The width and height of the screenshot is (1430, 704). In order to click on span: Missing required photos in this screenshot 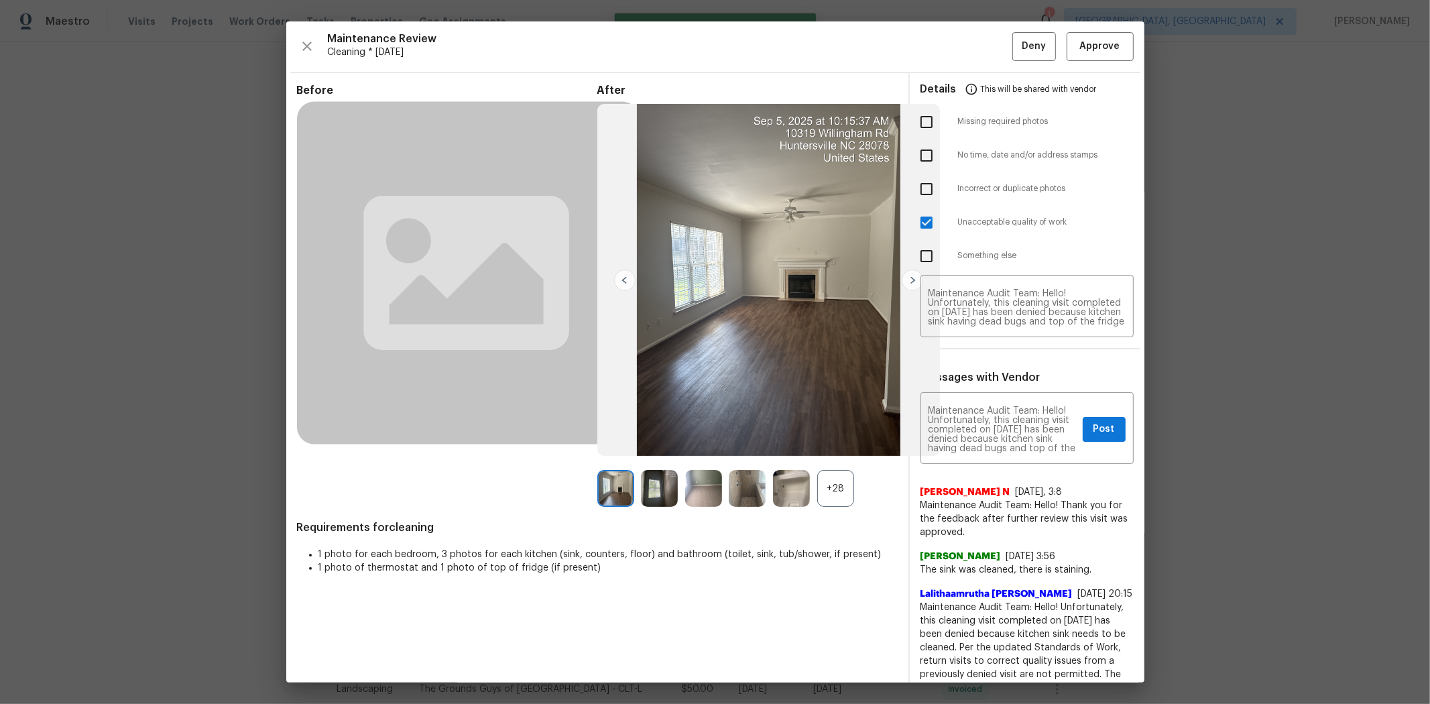, I will do `click(1046, 121)`.